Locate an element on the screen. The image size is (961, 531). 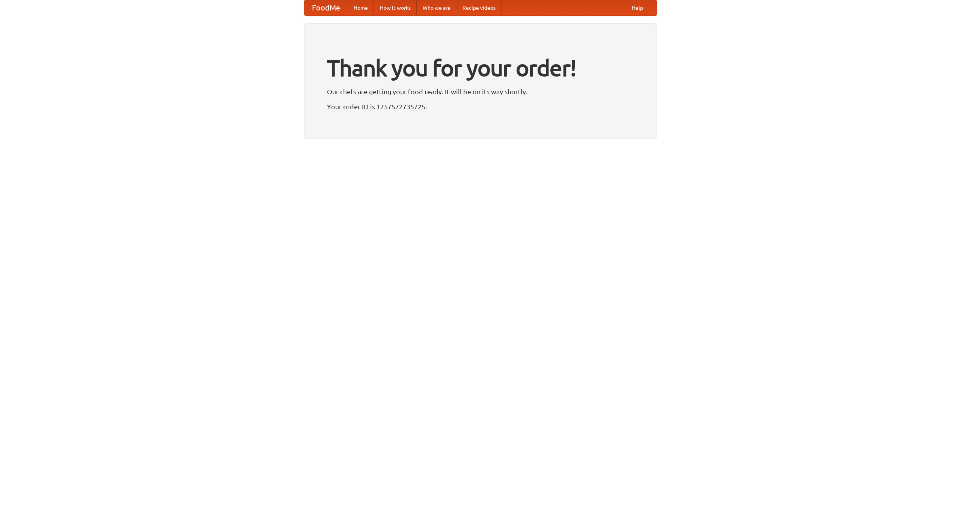
a: How it works is located at coordinates (395, 8).